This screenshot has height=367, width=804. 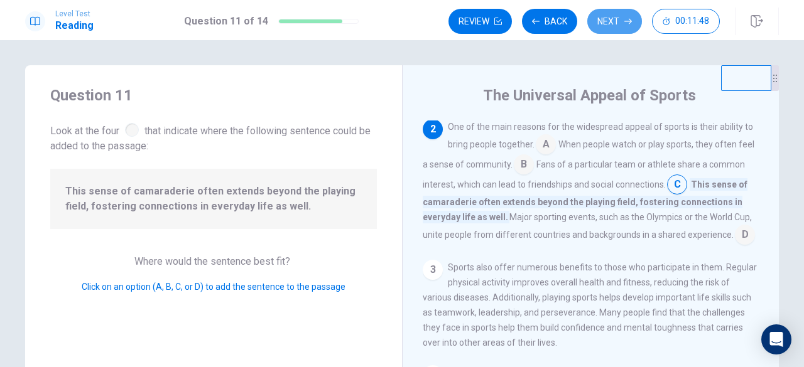 I want to click on h1: Question 11 of 14, so click(x=226, y=21).